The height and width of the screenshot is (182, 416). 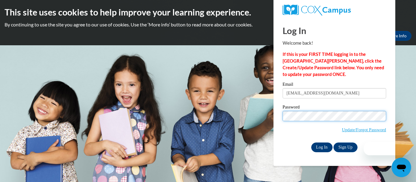 I want to click on label: Email, so click(x=334, y=85).